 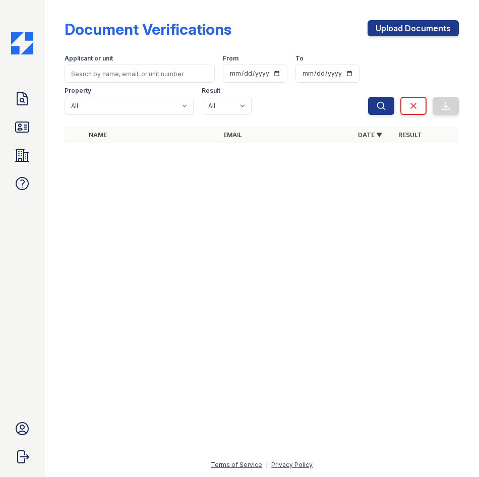 What do you see at coordinates (140, 74) in the screenshot?
I see `input: Search by name, email, or unit number` at bounding box center [140, 74].